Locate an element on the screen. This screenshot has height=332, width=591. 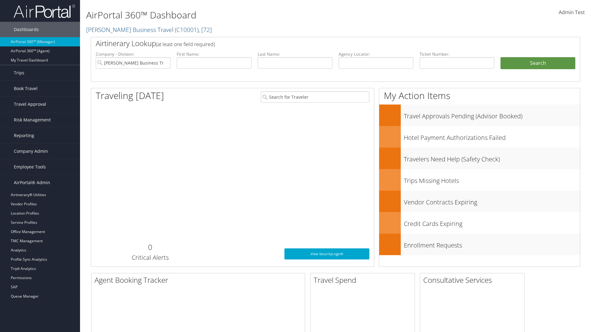
h3: Credit Cards Expiring is located at coordinates (492, 222).